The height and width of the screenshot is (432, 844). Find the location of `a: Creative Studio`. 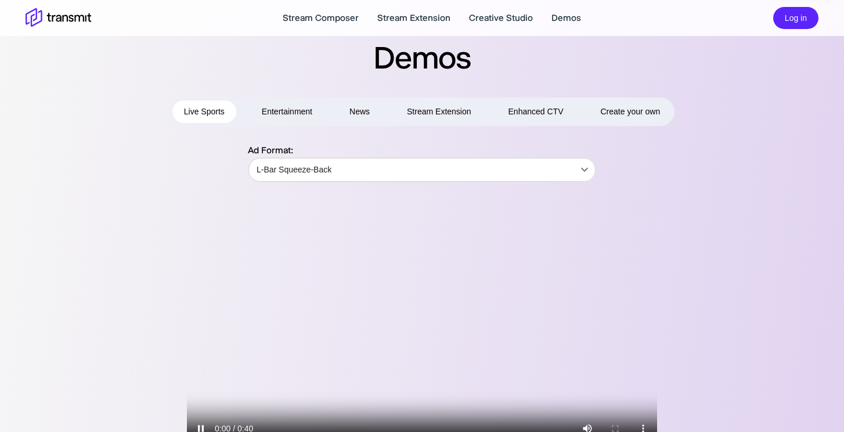

a: Creative Studio is located at coordinates (501, 18).